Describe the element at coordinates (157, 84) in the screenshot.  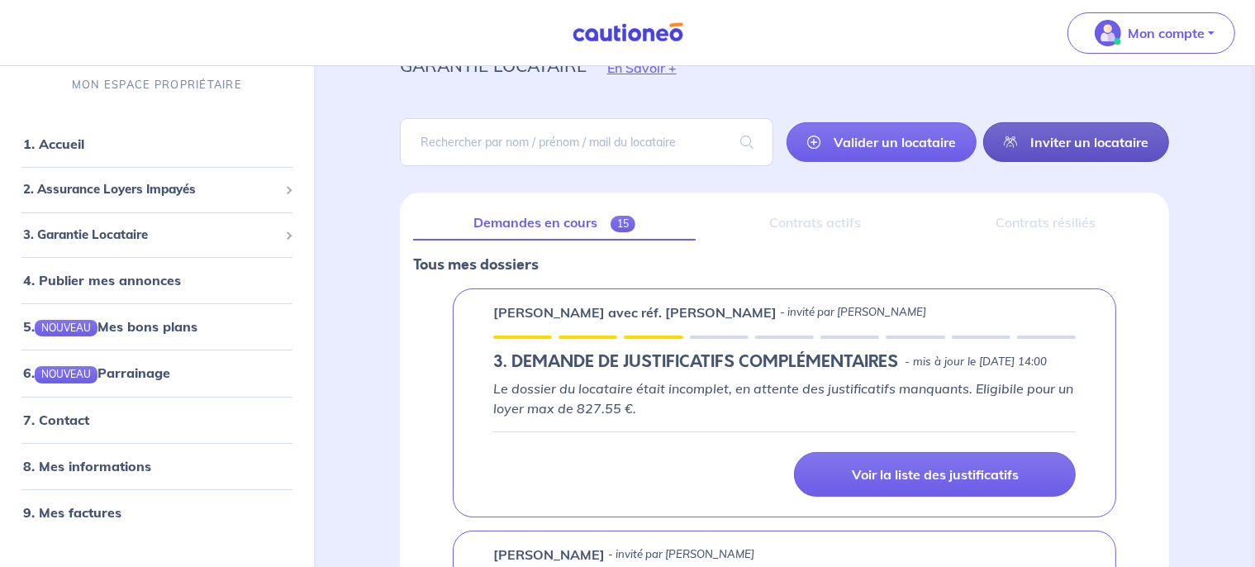
I see `p: MON ESPACE PROPRIÉTAIRE` at that location.